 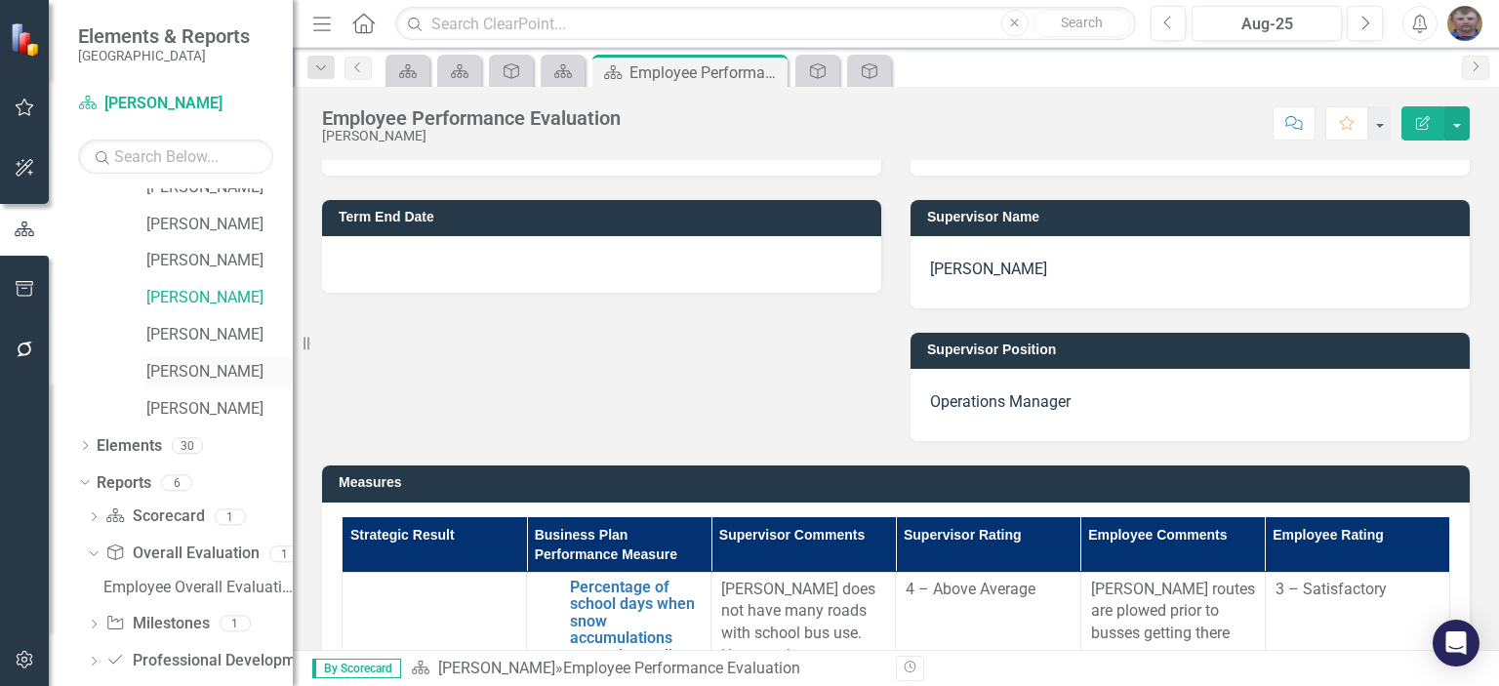 I want to click on h3: Supervisor Name, so click(x=1194, y=217).